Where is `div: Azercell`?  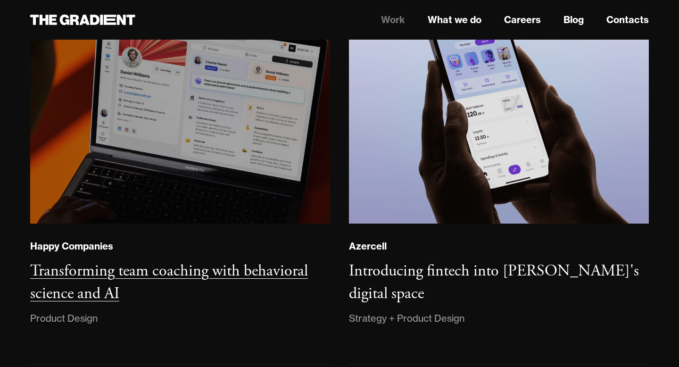 div: Azercell is located at coordinates (368, 246).